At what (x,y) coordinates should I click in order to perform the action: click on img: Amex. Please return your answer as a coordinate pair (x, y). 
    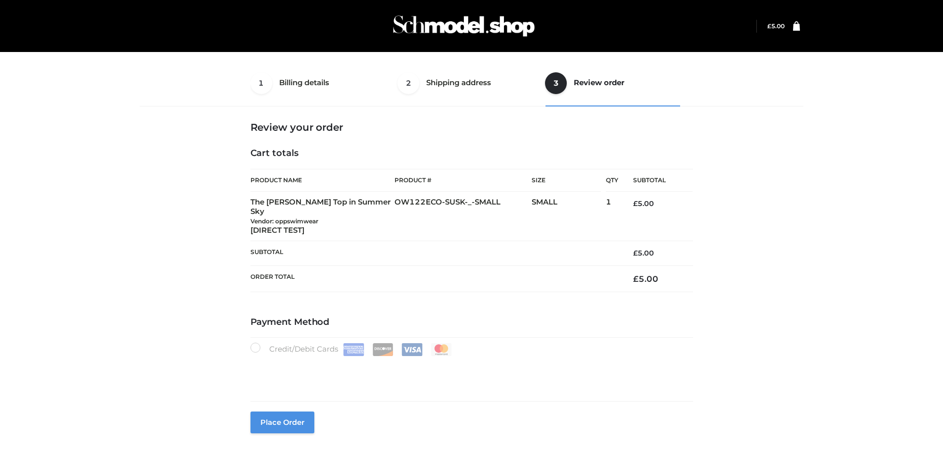
    Looking at the image, I should click on (354, 350).